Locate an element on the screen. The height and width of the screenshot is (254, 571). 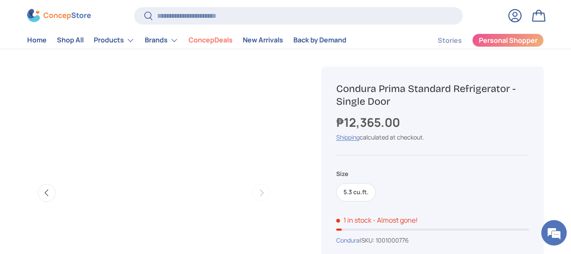
span: Personal Shopper is located at coordinates (508, 41).